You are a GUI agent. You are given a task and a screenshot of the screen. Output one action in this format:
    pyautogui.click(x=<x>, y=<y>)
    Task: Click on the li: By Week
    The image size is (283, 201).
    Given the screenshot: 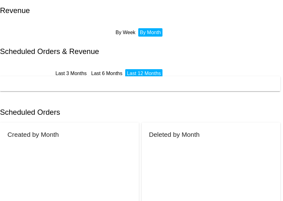 What is the action you would take?
    pyautogui.click(x=125, y=32)
    